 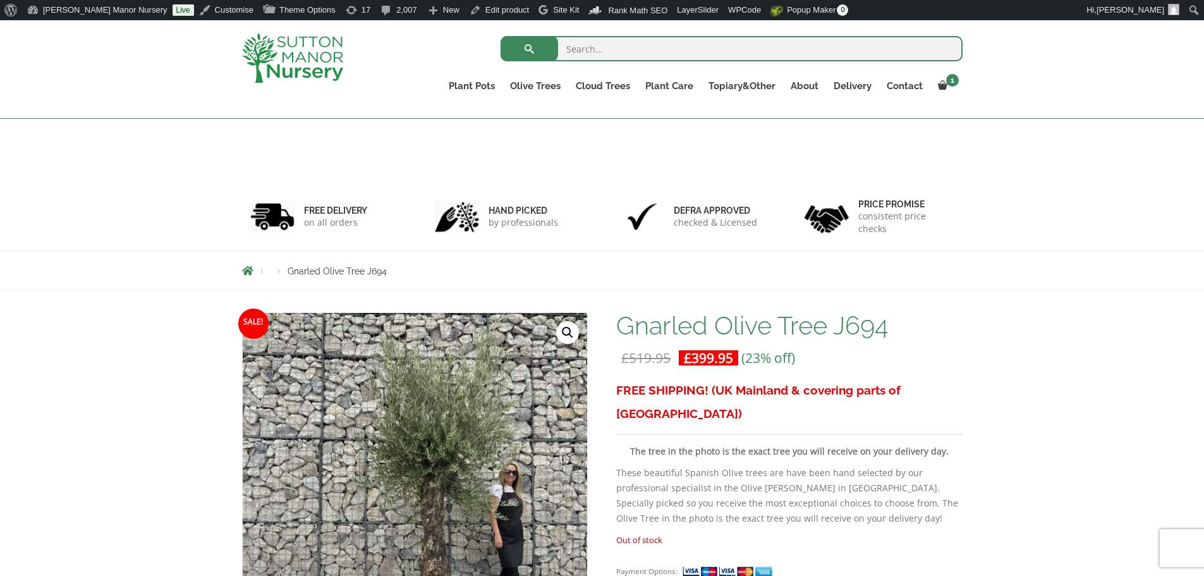 What do you see at coordinates (768, 358) in the screenshot?
I see `span: (23% off)` at bounding box center [768, 358].